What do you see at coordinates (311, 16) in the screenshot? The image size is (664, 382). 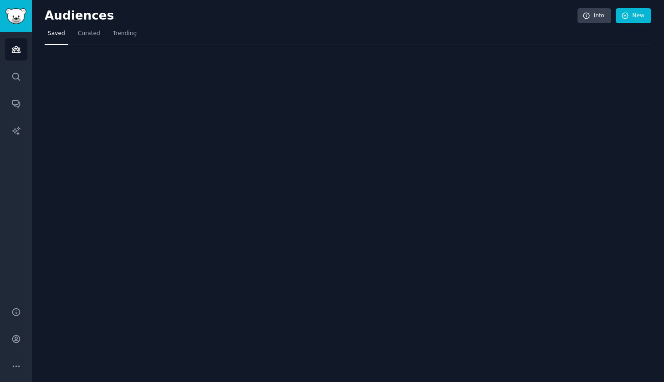 I see `h2: Audiences` at bounding box center [311, 16].